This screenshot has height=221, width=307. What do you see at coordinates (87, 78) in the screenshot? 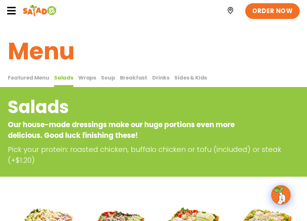
I see `span: Wraps` at bounding box center [87, 78].